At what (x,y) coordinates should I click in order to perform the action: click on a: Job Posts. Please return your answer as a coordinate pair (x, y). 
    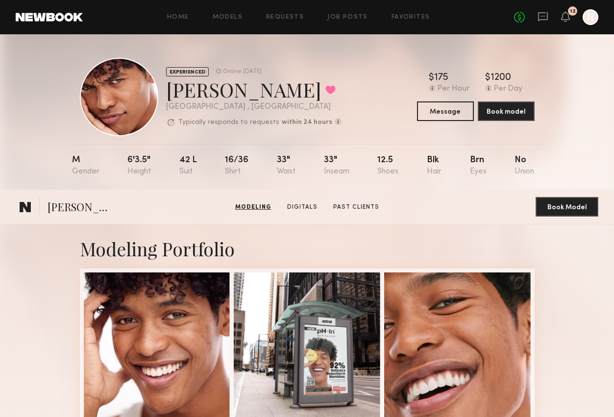
    Looking at the image, I should click on (347, 17).